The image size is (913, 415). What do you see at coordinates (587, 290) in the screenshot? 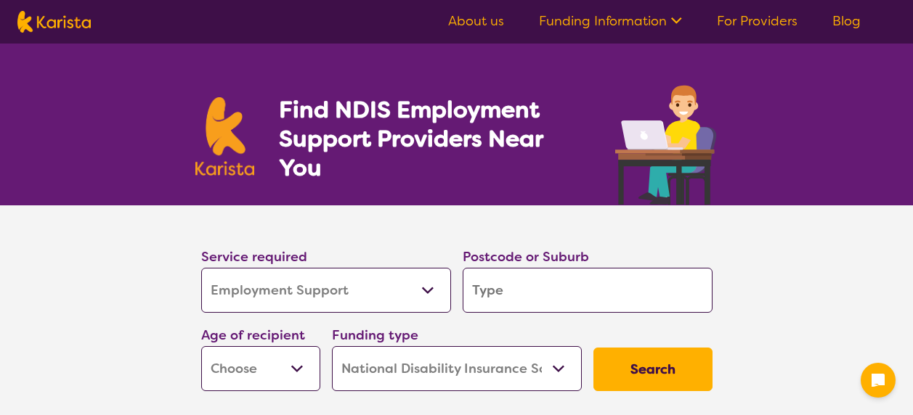
I see `input: Type` at bounding box center [587, 290].